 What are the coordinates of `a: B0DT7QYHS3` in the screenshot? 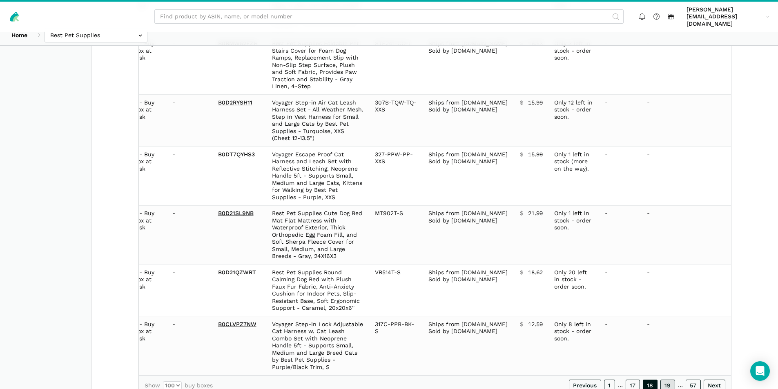 It's located at (236, 154).